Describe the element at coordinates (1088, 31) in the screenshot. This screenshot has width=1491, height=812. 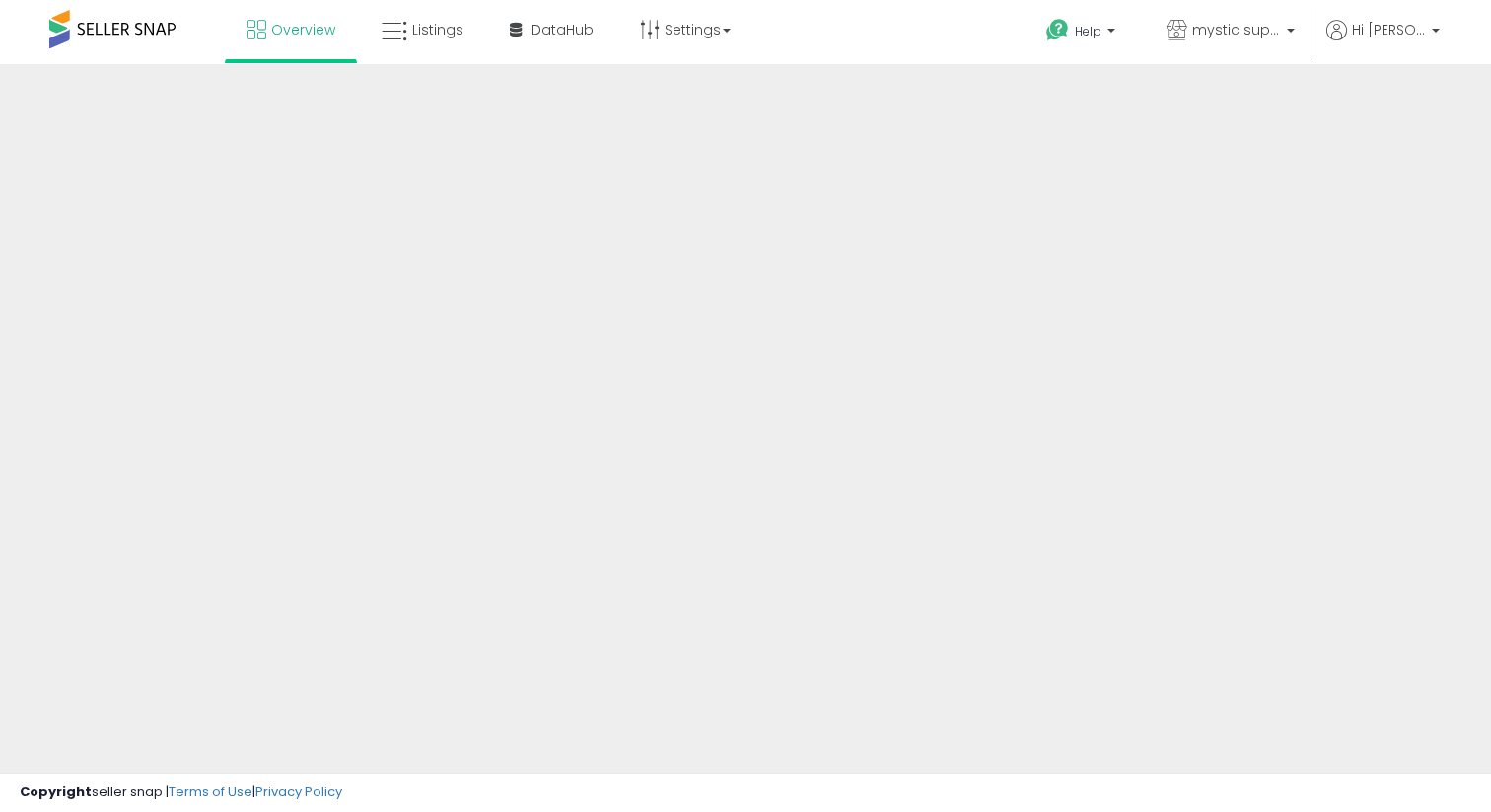
I see `span: Help` at that location.